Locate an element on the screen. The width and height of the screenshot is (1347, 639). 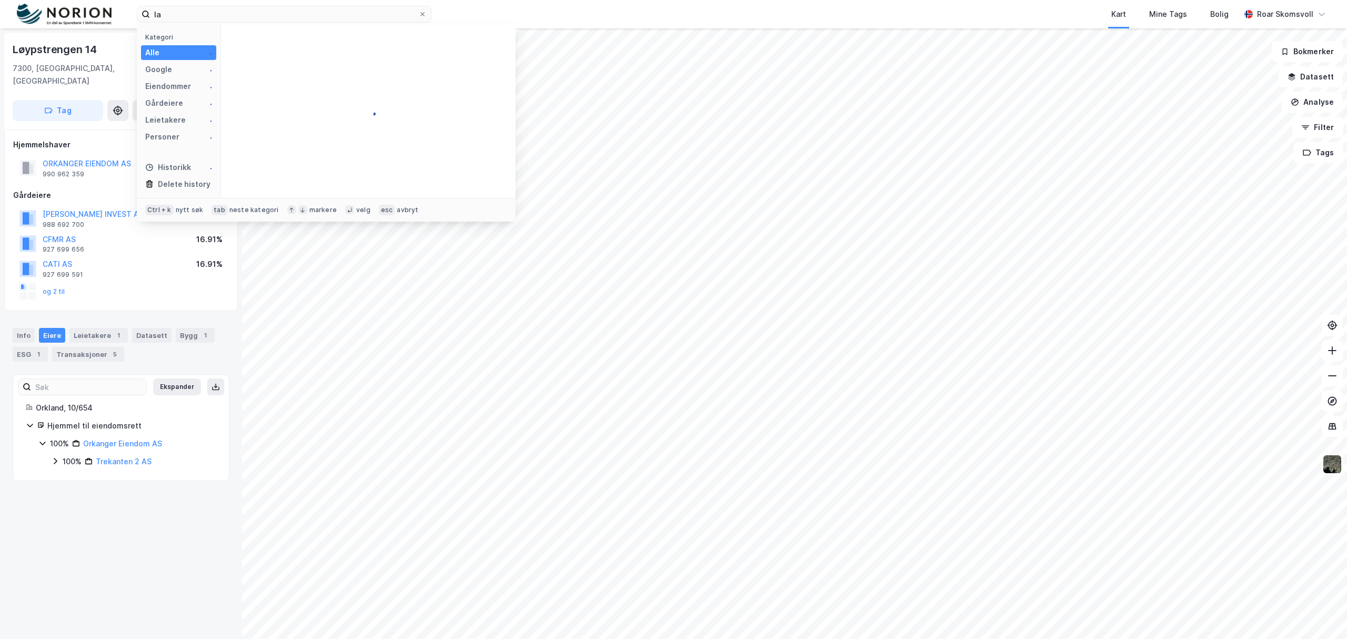
div: velg is located at coordinates (363, 210).